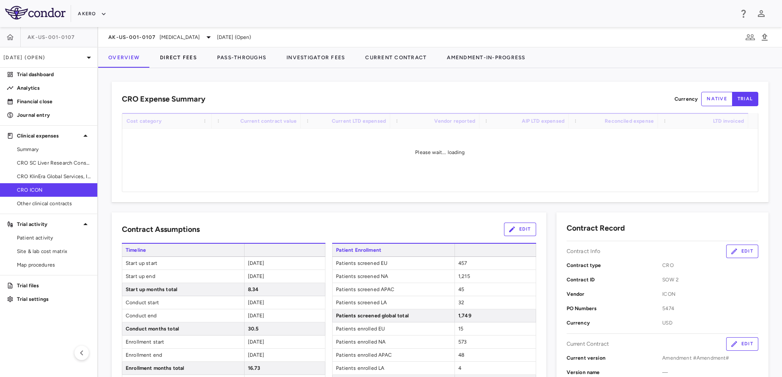 Image resolution: width=782 pixels, height=377 pixels. I want to click on p: Vendor, so click(615, 294).